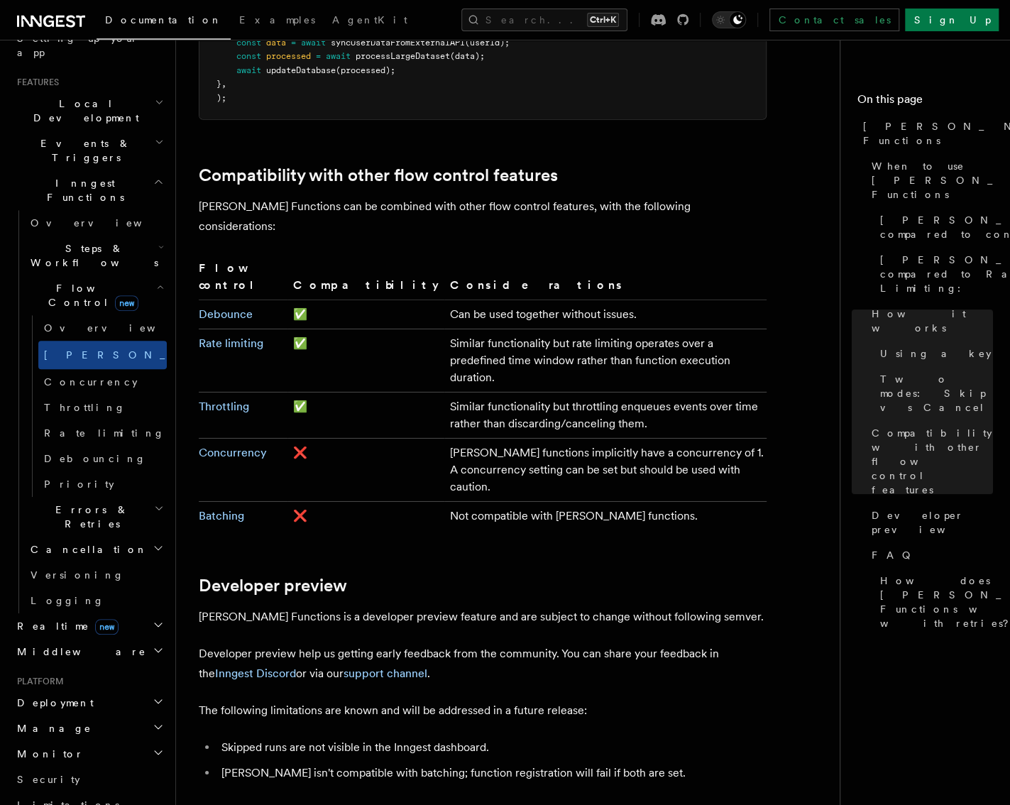 The image size is (1010, 805). What do you see at coordinates (89, 651) in the screenshot?
I see `button: Middleware` at bounding box center [89, 651].